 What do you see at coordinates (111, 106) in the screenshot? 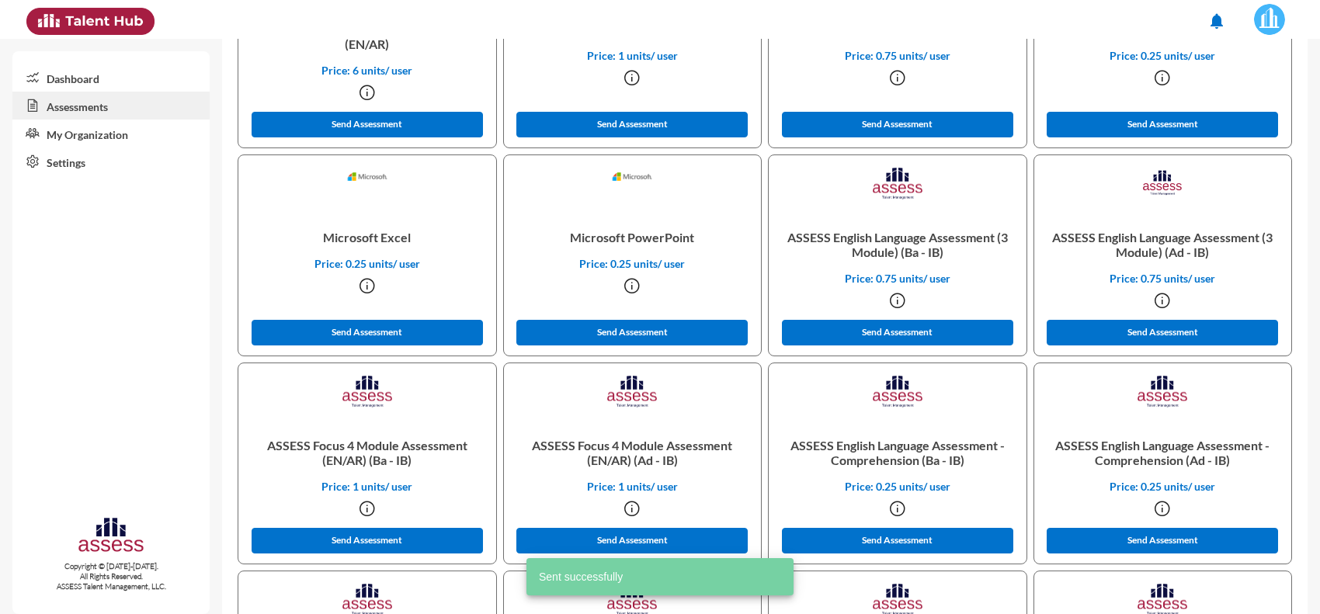
I see `a: Assessments` at bounding box center [111, 106].